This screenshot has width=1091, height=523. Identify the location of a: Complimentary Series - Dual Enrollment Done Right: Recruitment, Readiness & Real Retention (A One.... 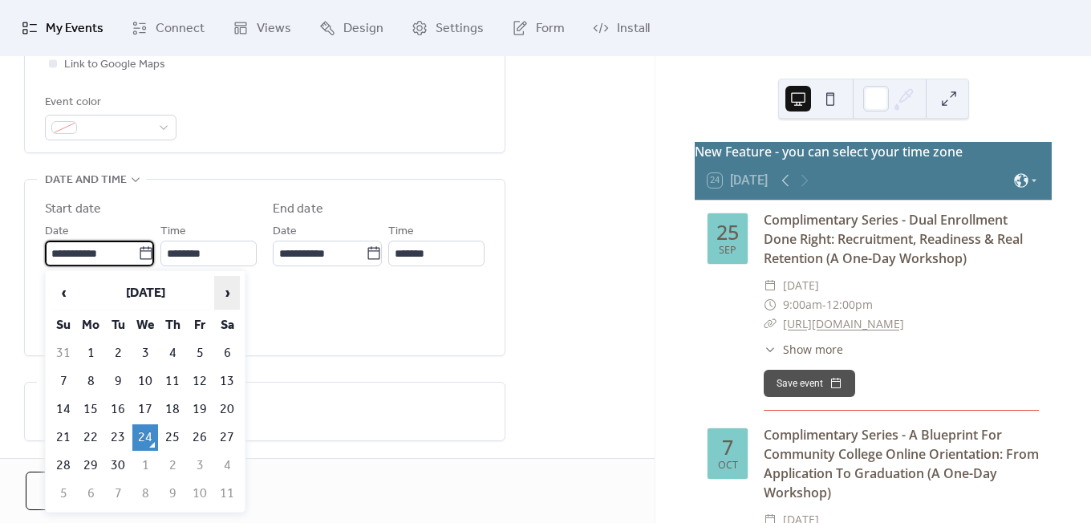
(893, 239).